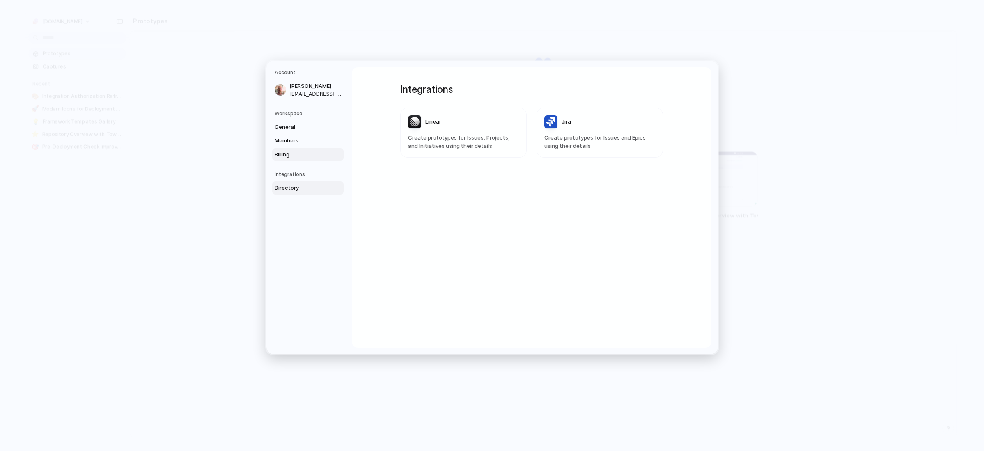 The height and width of the screenshot is (451, 984). Describe the element at coordinates (301, 188) in the screenshot. I see `span: Directory` at that location.